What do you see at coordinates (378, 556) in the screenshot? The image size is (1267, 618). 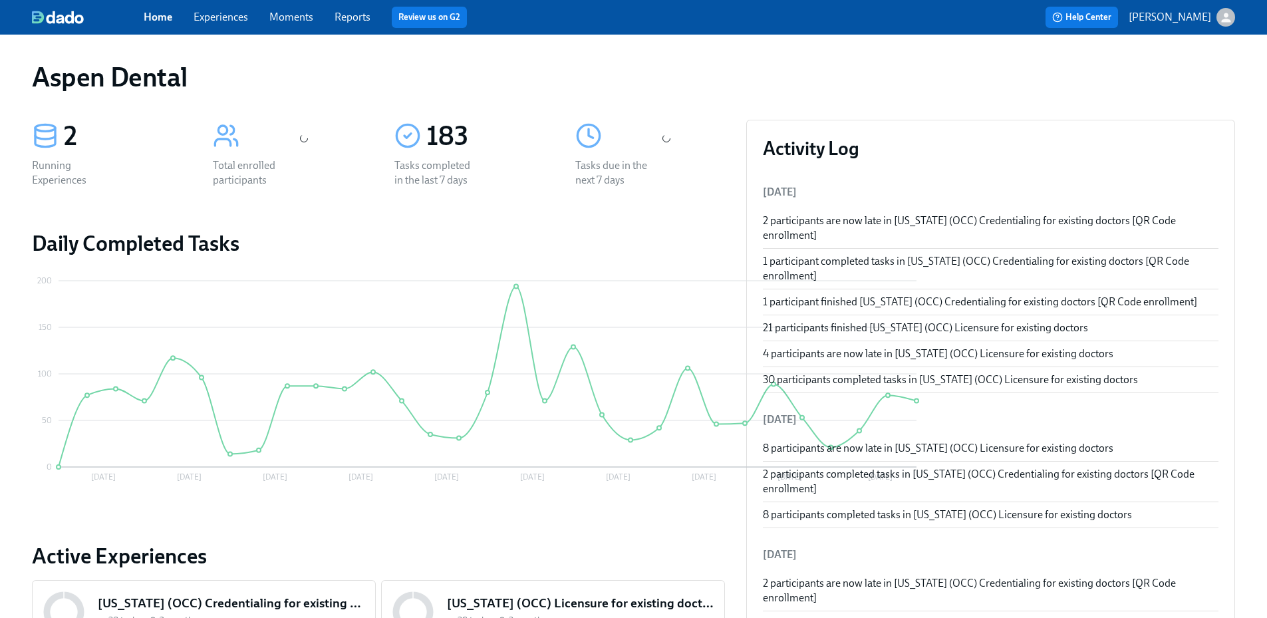 I see `a: Active Experiences` at bounding box center [378, 556].